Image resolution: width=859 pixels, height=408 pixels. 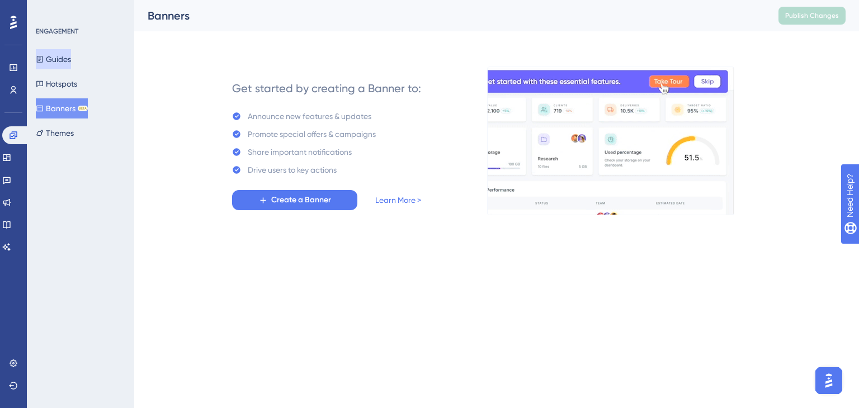 What do you see at coordinates (301, 200) in the screenshot?
I see `span: Create a Banner` at bounding box center [301, 200].